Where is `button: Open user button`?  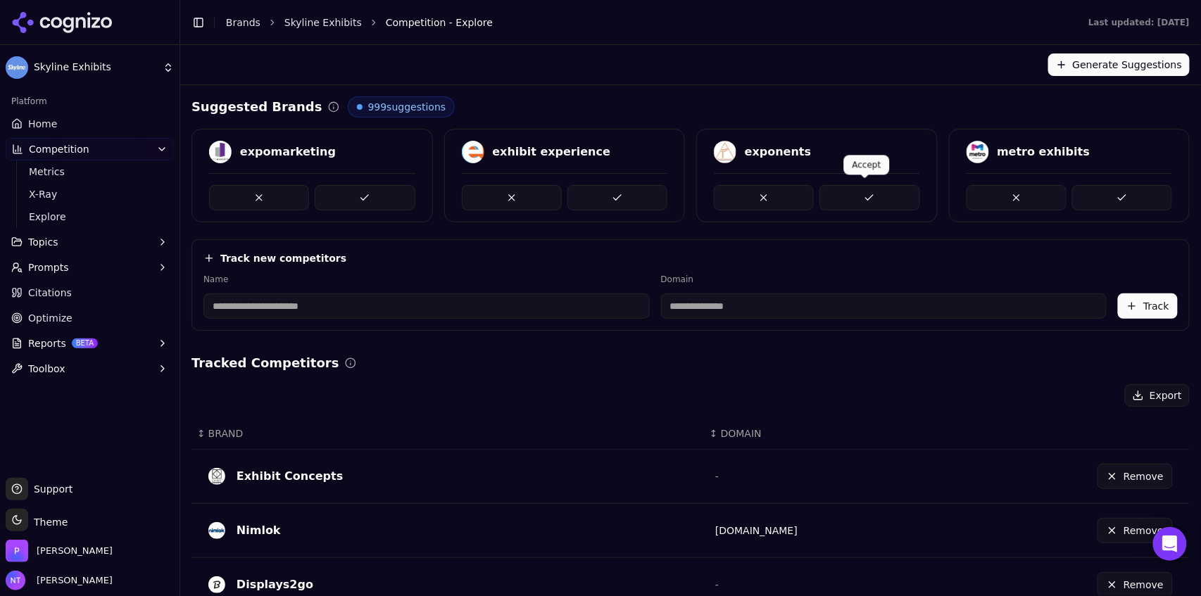 button: Open user button is located at coordinates (59, 581).